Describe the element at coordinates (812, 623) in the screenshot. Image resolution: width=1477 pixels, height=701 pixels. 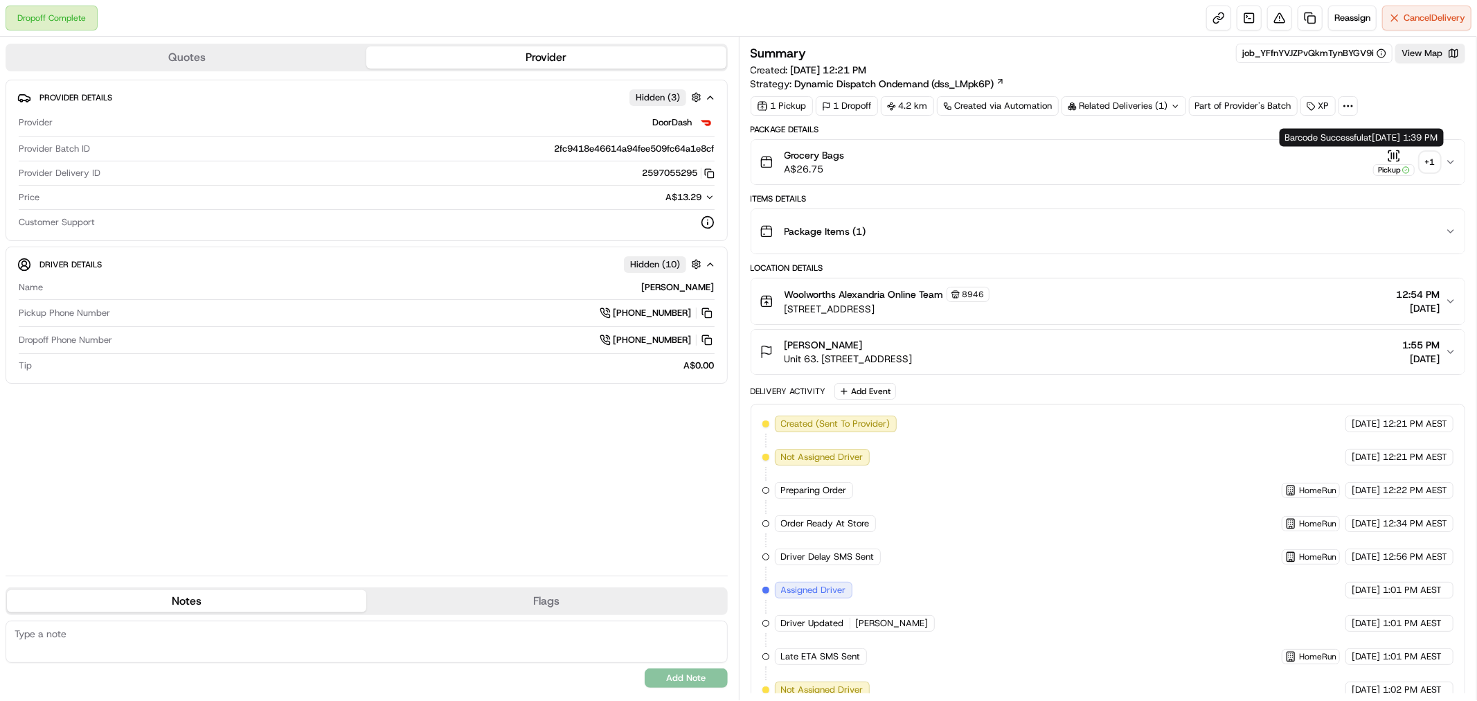
I see `span: Driver Updated` at that location.